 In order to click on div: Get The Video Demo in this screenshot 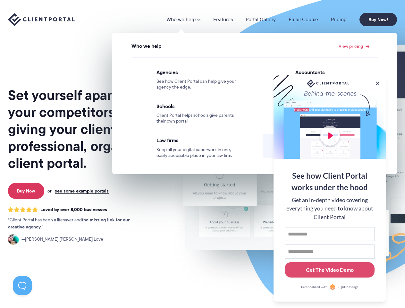, I will do `click(330, 270)`.